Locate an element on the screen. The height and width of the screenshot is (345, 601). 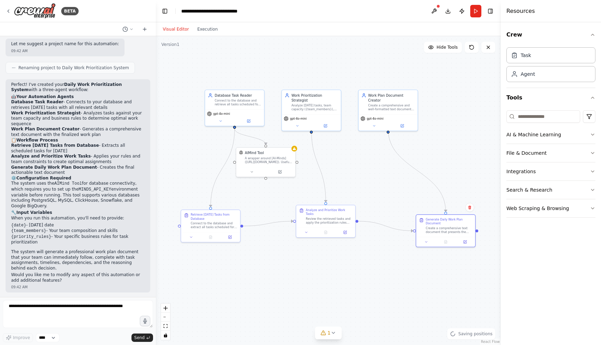
button: Execution is located at coordinates (207, 29).